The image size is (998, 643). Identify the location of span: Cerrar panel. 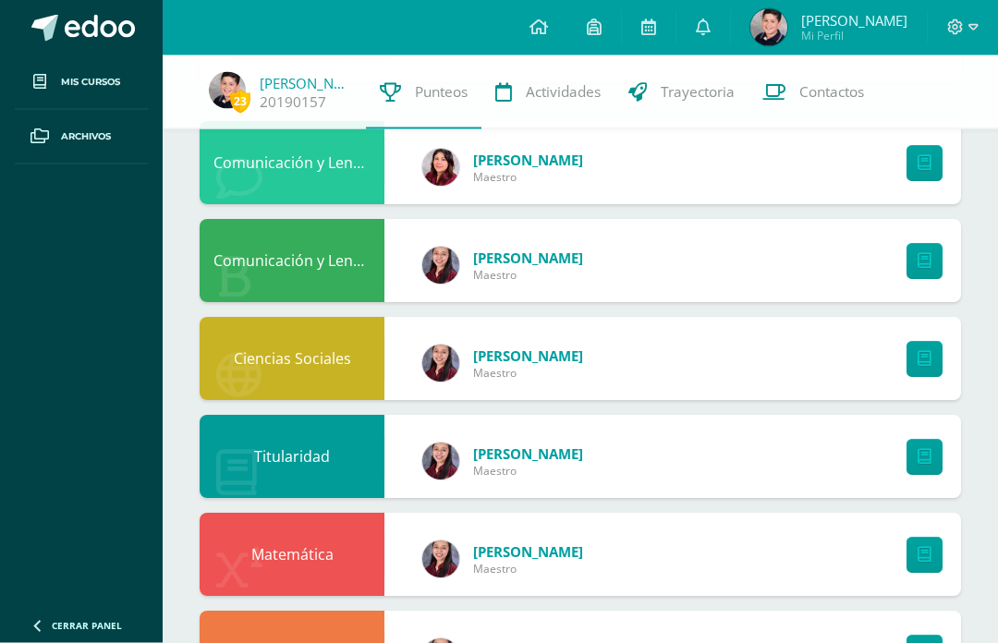
(87, 626).